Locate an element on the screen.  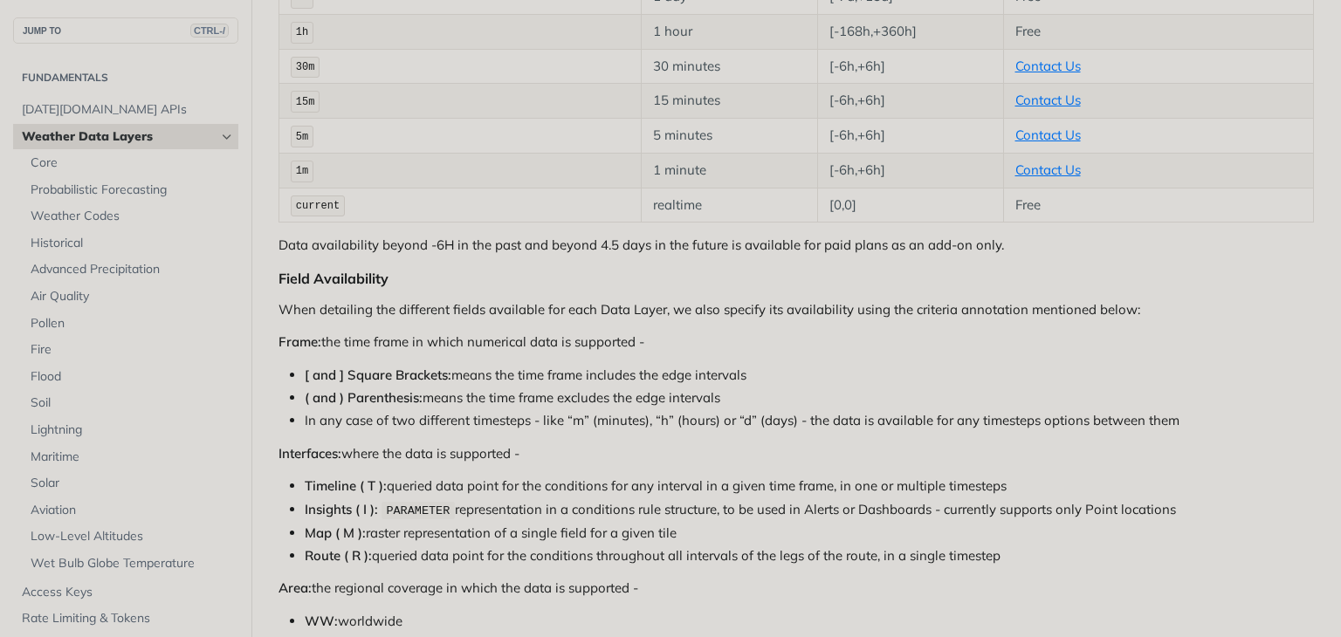
li: means the time frame includes the edge intervals is located at coordinates (809, 375).